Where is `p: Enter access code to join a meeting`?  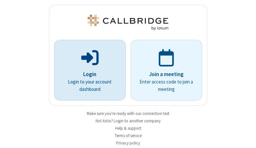 p: Enter access code to join a meeting is located at coordinates (166, 85).